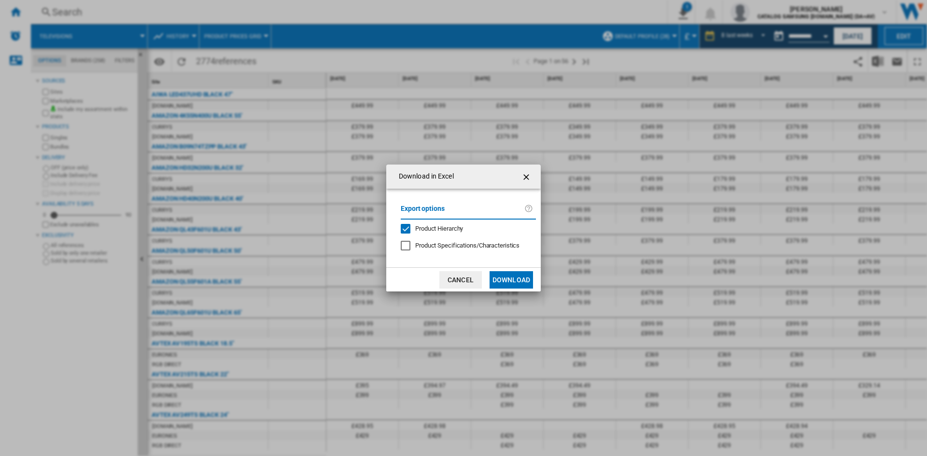  I want to click on button: Download, so click(511, 280).